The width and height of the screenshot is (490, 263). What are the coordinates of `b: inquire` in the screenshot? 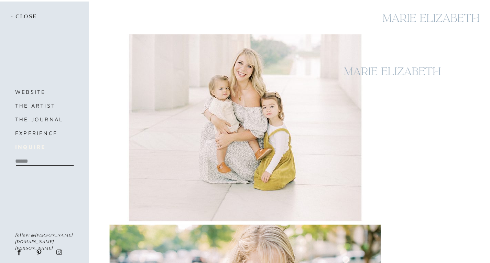 It's located at (30, 147).